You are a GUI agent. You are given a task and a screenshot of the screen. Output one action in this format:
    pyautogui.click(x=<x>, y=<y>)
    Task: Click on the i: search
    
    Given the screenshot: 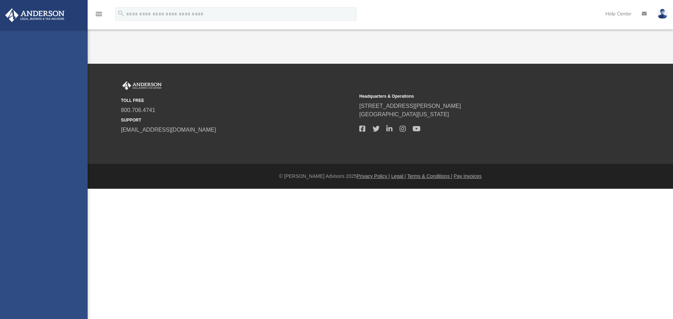 What is the action you would take?
    pyautogui.click(x=121, y=13)
    